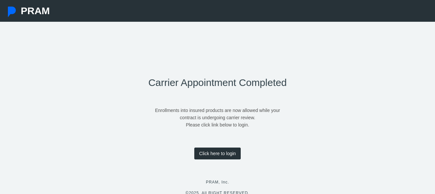 Image resolution: width=435 pixels, height=194 pixels. What do you see at coordinates (12, 12) in the screenshot?
I see `img: Pram Partner` at bounding box center [12, 12].